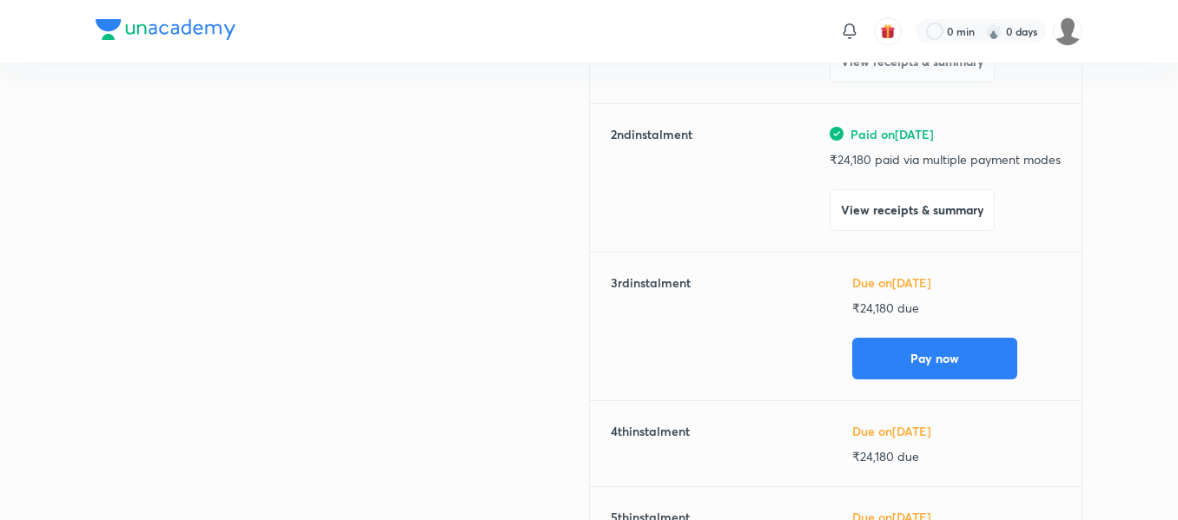  I want to click on img: Company Logo, so click(165, 30).